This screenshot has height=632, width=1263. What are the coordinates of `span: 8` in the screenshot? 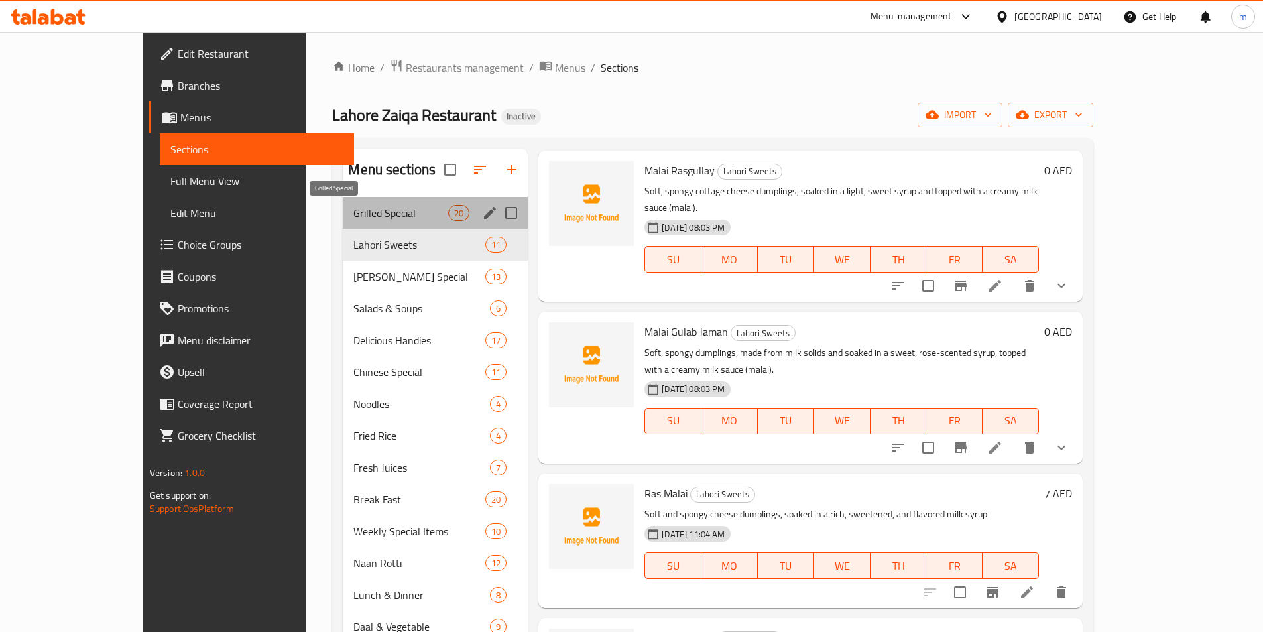 It's located at (498, 595).